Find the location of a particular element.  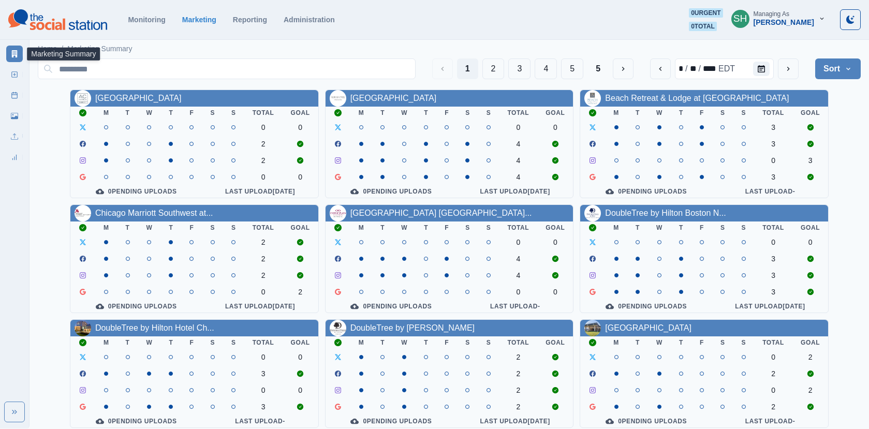

a: Marketing Summary is located at coordinates (99, 49).